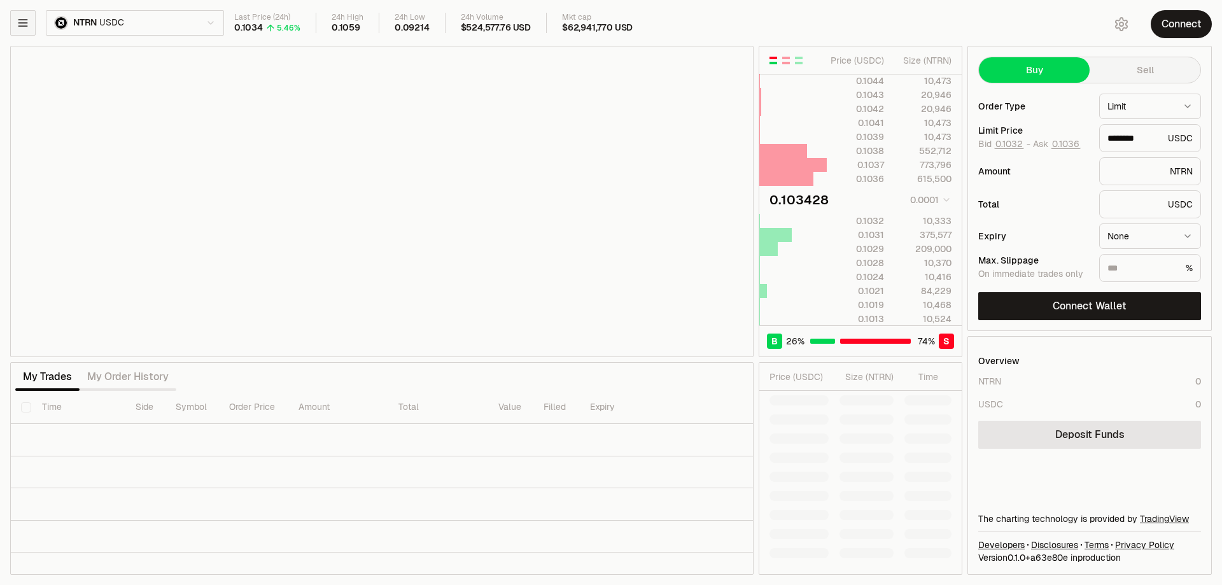 The height and width of the screenshot is (585, 1222). Describe the element at coordinates (946, 341) in the screenshot. I see `span: S` at that location.